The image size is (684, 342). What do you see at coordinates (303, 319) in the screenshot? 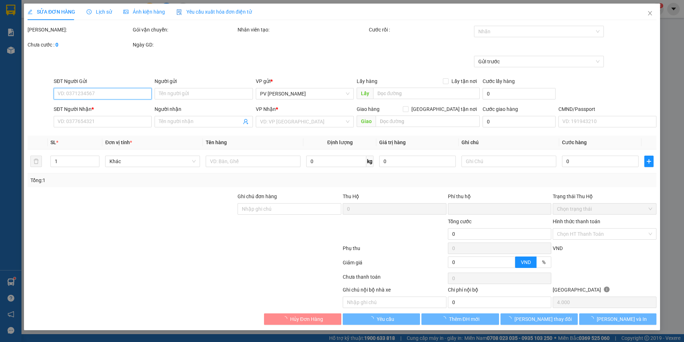
I see `button: Hủy Đơn Hàng` at bounding box center [303, 319].